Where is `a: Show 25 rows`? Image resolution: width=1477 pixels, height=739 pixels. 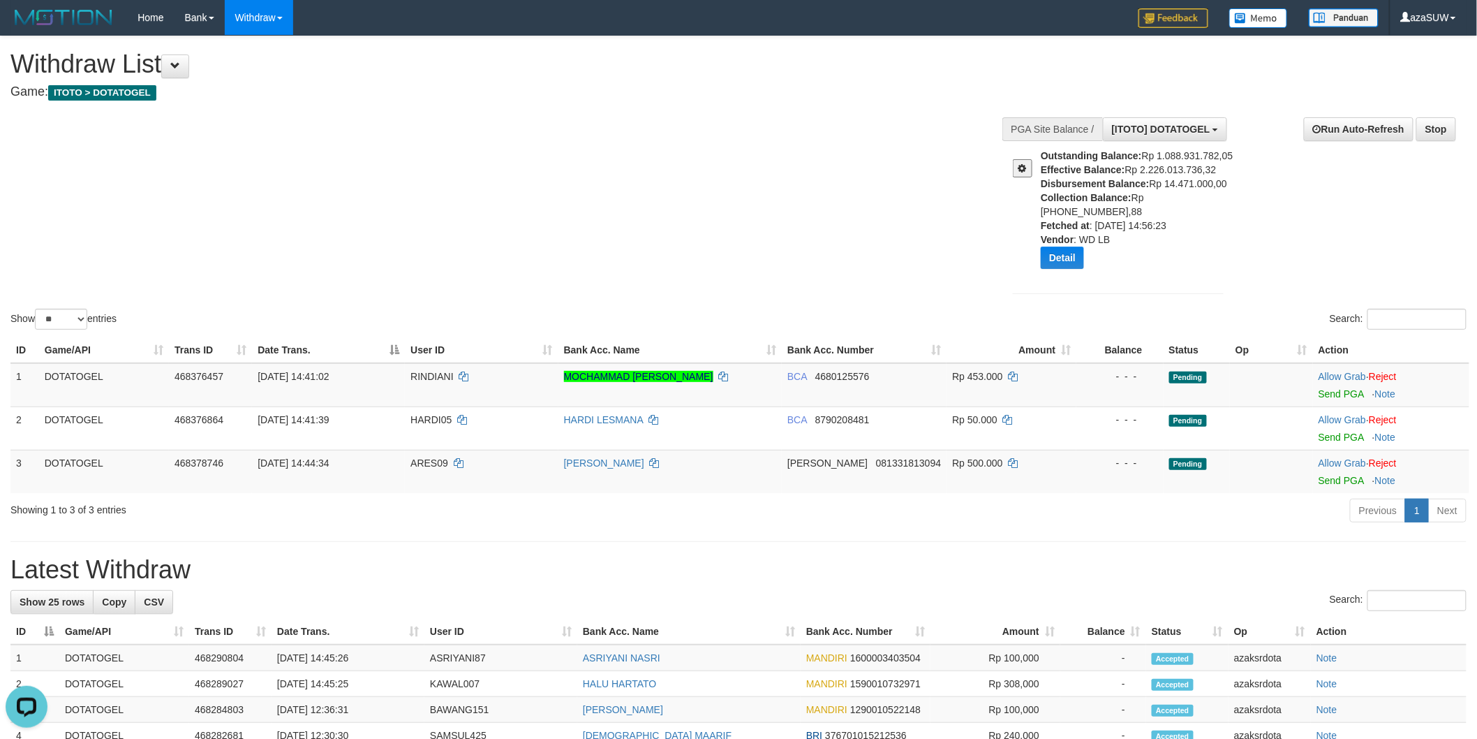
a: Show 25 rows is located at coordinates (52, 602).